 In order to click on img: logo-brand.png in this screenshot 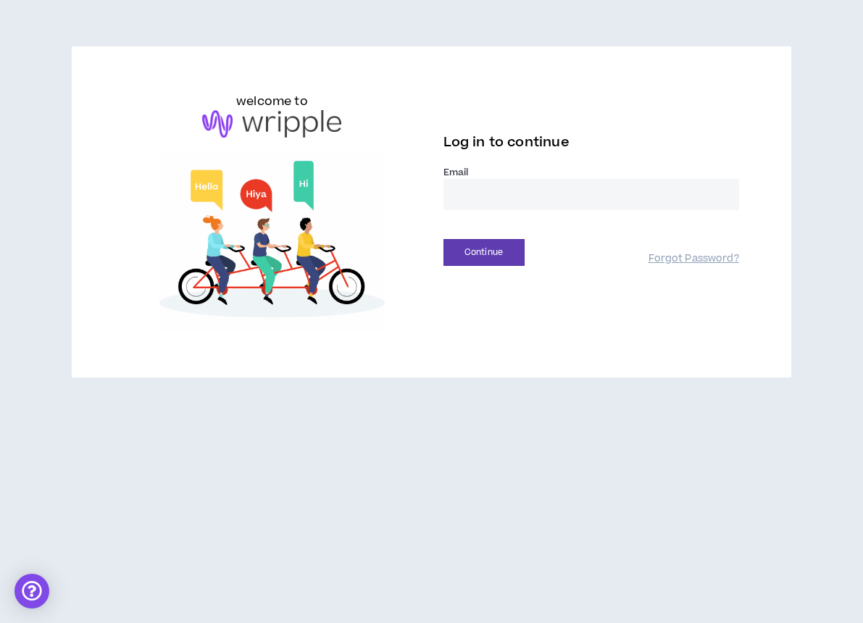, I will do `click(272, 124)`.